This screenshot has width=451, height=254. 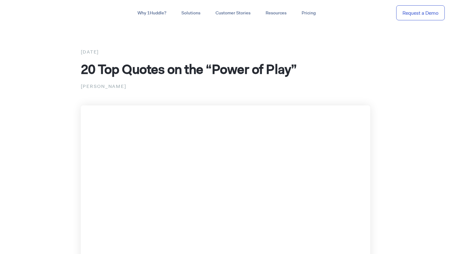 What do you see at coordinates (420, 13) in the screenshot?
I see `a: Request a Demo` at bounding box center [420, 13].